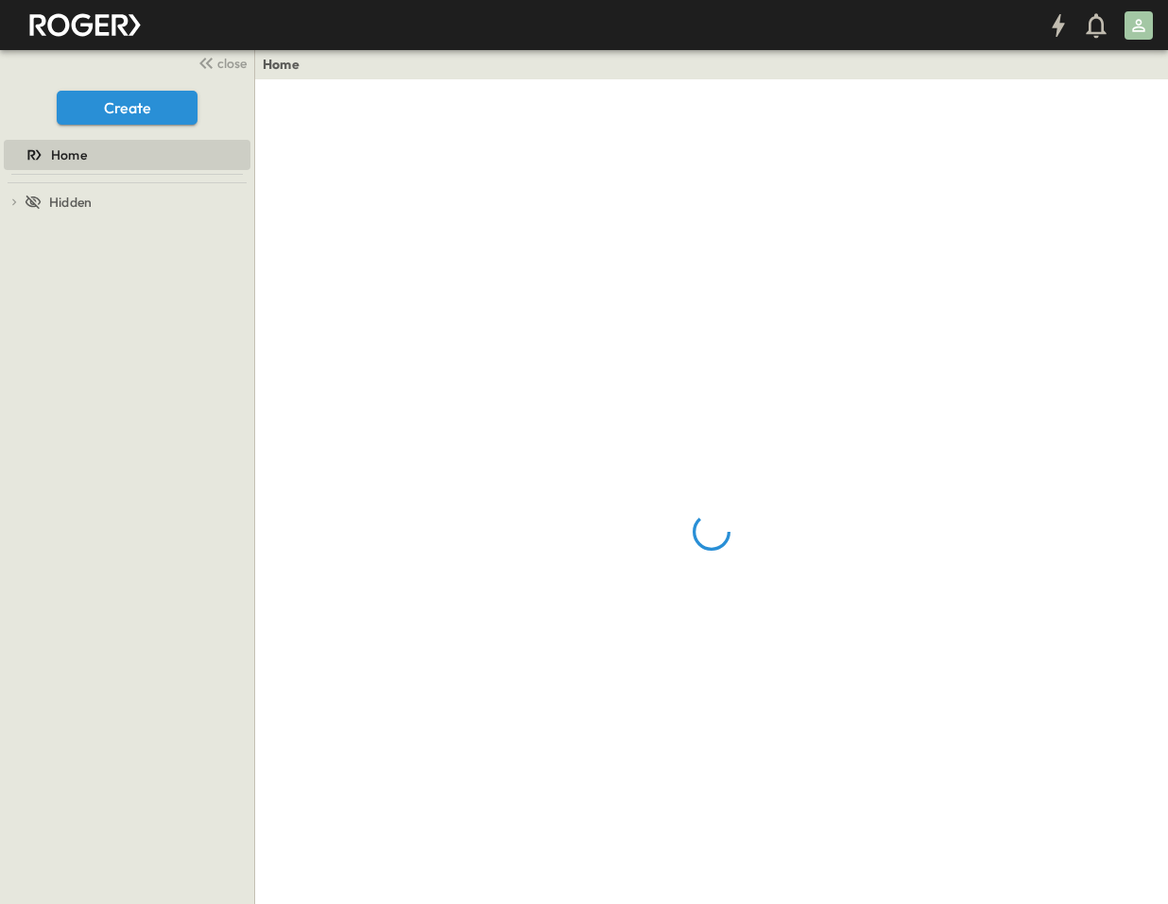 Image resolution: width=1168 pixels, height=904 pixels. Describe the element at coordinates (69, 155) in the screenshot. I see `span: Home` at that location.